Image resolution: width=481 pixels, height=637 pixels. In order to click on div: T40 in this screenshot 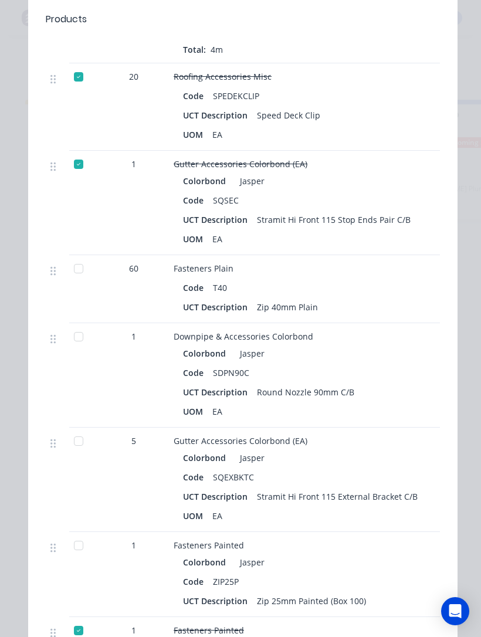, I will do `click(220, 288)`.